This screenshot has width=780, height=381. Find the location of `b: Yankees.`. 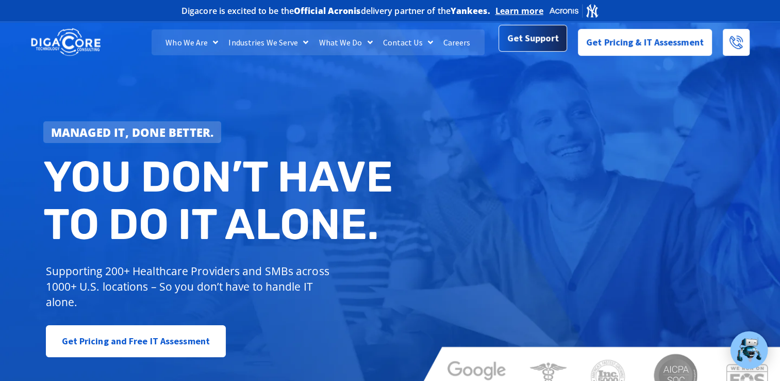

b: Yankees. is located at coordinates (470, 11).